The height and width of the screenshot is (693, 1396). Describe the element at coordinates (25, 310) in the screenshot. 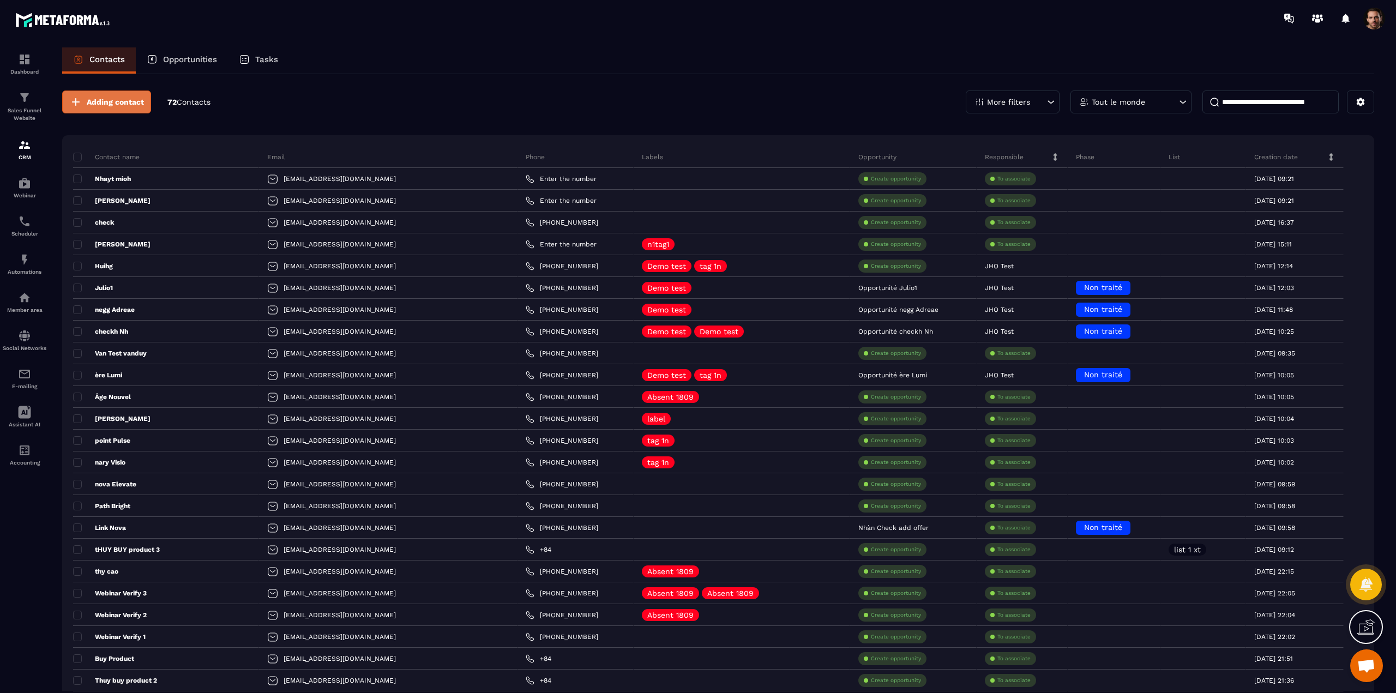

I see `p: Member area` at that location.